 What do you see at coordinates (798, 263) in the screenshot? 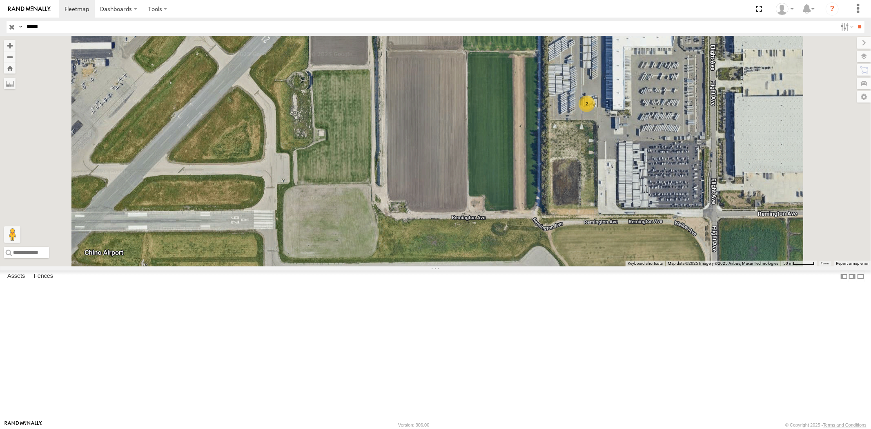
I see `button: Map Scale: 50 m per 50 pixels` at bounding box center [798, 263].